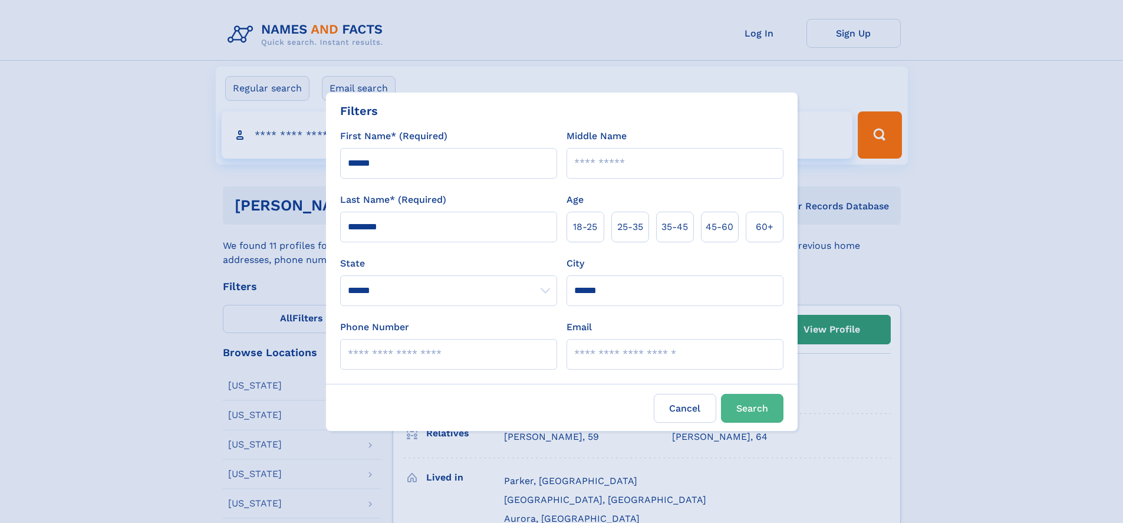 The width and height of the screenshot is (1123, 523). What do you see at coordinates (597, 136) in the screenshot?
I see `label: Middle Name` at bounding box center [597, 136].